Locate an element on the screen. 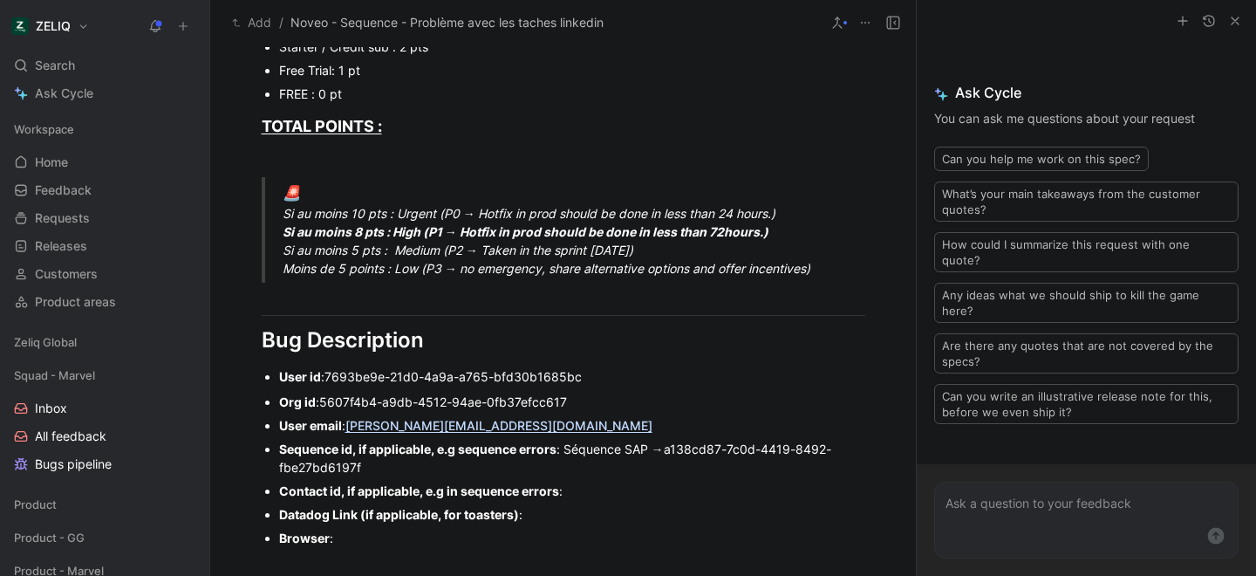 This screenshot has height=576, width=1256. span: 5607f4b4-a9db-4512-94ae-0fb37efcc617 is located at coordinates (443, 401).